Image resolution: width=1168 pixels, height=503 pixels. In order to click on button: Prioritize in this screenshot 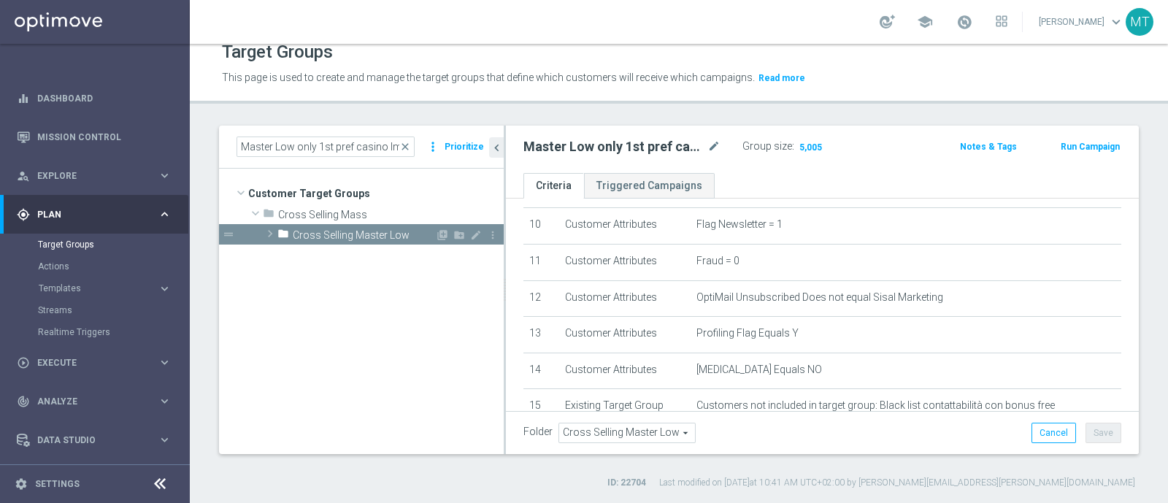, I will do `click(464, 147)`.